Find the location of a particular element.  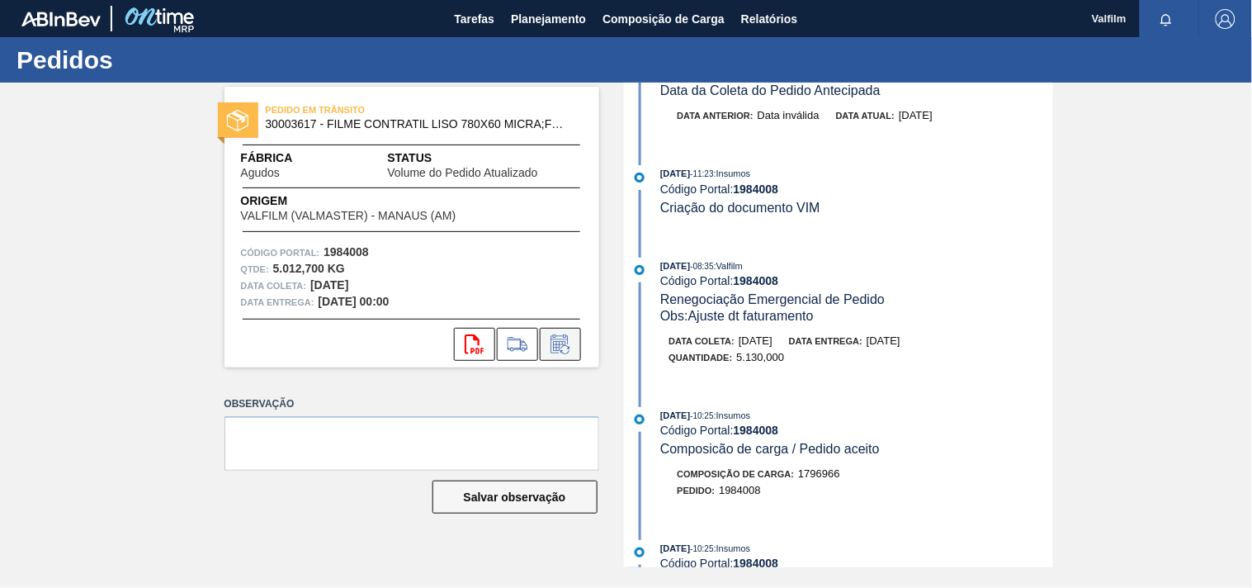

span: Composicão de carga / Pedido aceito is located at coordinates (770, 448).